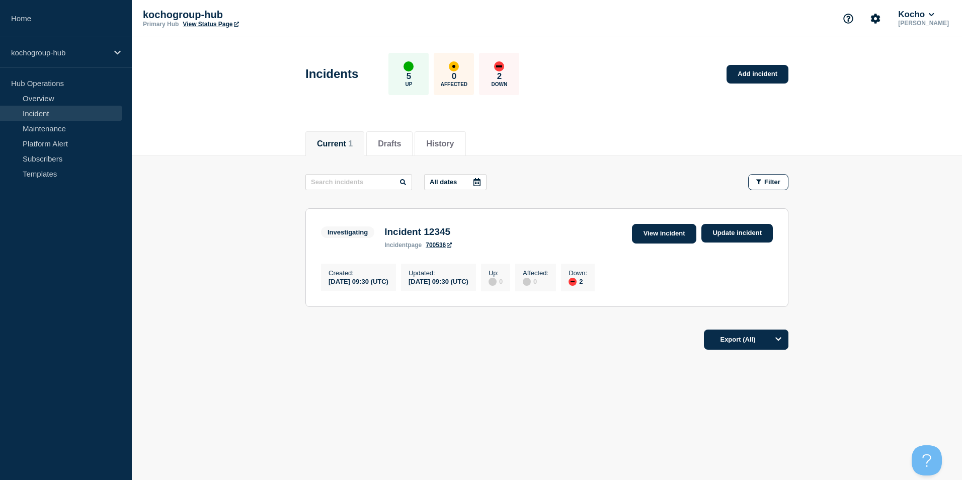  I want to click on button: Current 1, so click(334, 144).